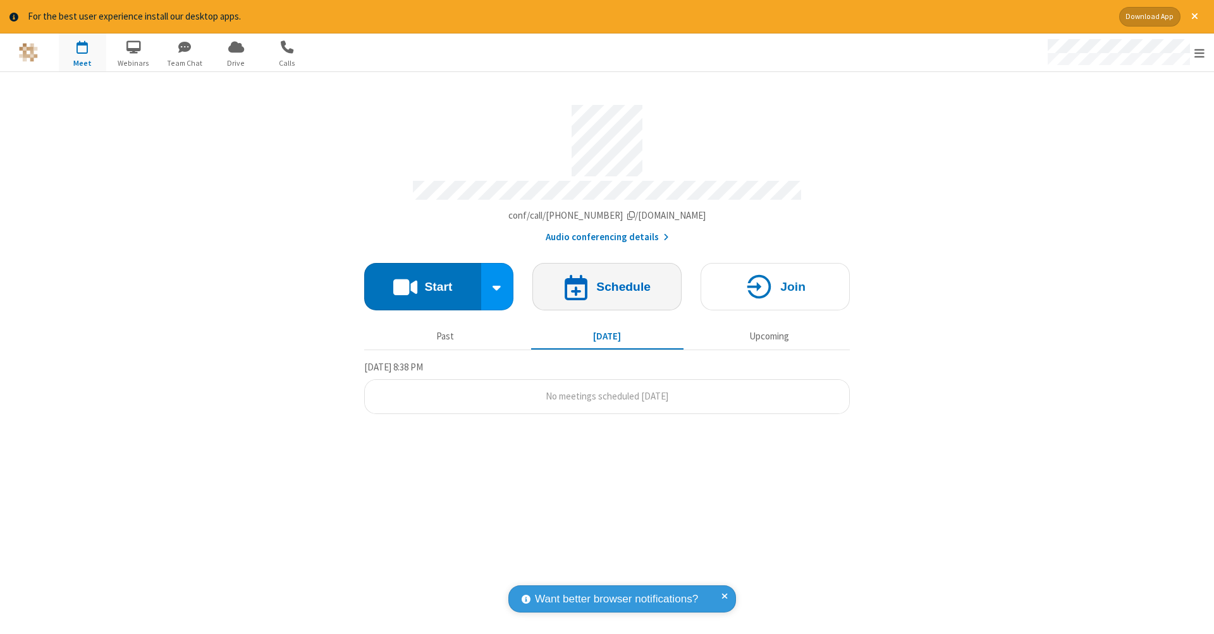 The height and width of the screenshot is (634, 1214). What do you see at coordinates (623, 286) in the screenshot?
I see `h4: Schedule` at bounding box center [623, 286].